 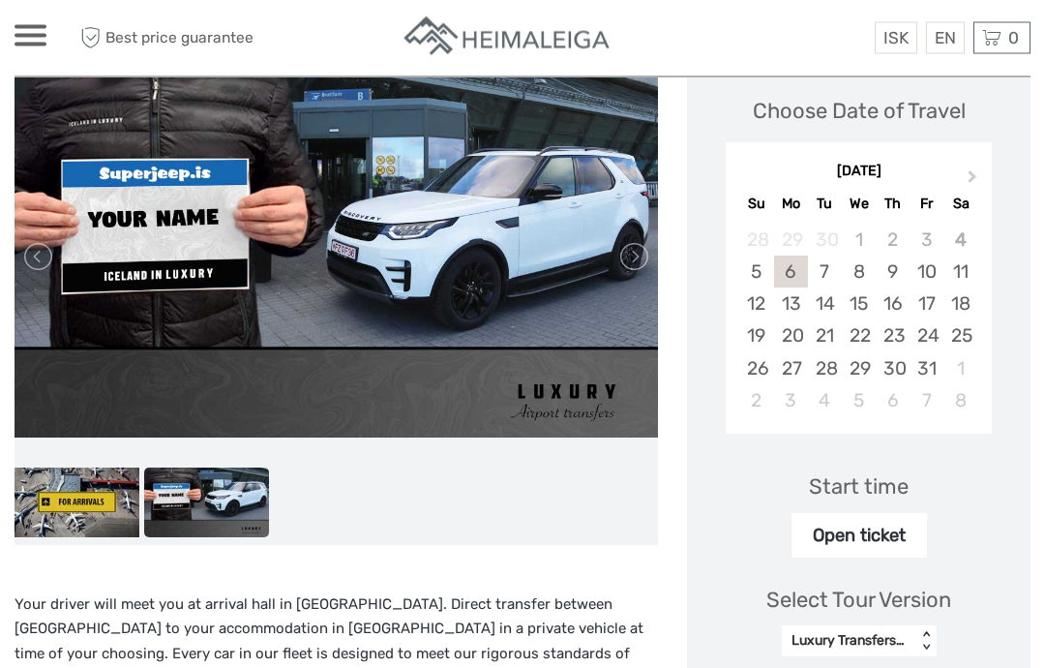 What do you see at coordinates (945, 38) in the screenshot?
I see `div: EN` at bounding box center [945, 38].